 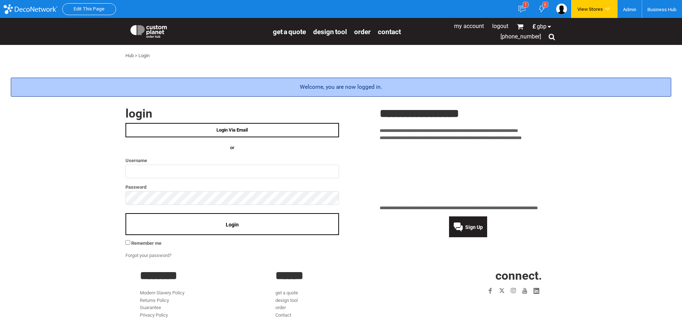 What do you see at coordinates (500, 26) in the screenshot?
I see `a: Logout` at bounding box center [500, 26].